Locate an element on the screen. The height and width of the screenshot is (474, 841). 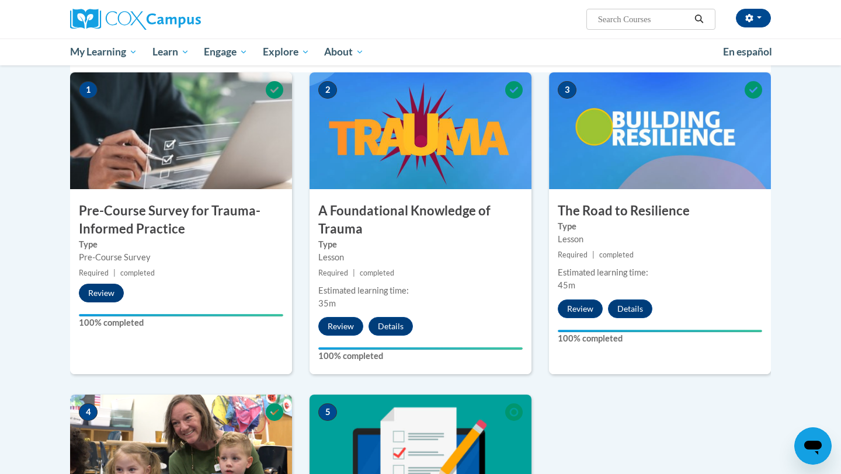
span: 35m is located at coordinates (327, 303).